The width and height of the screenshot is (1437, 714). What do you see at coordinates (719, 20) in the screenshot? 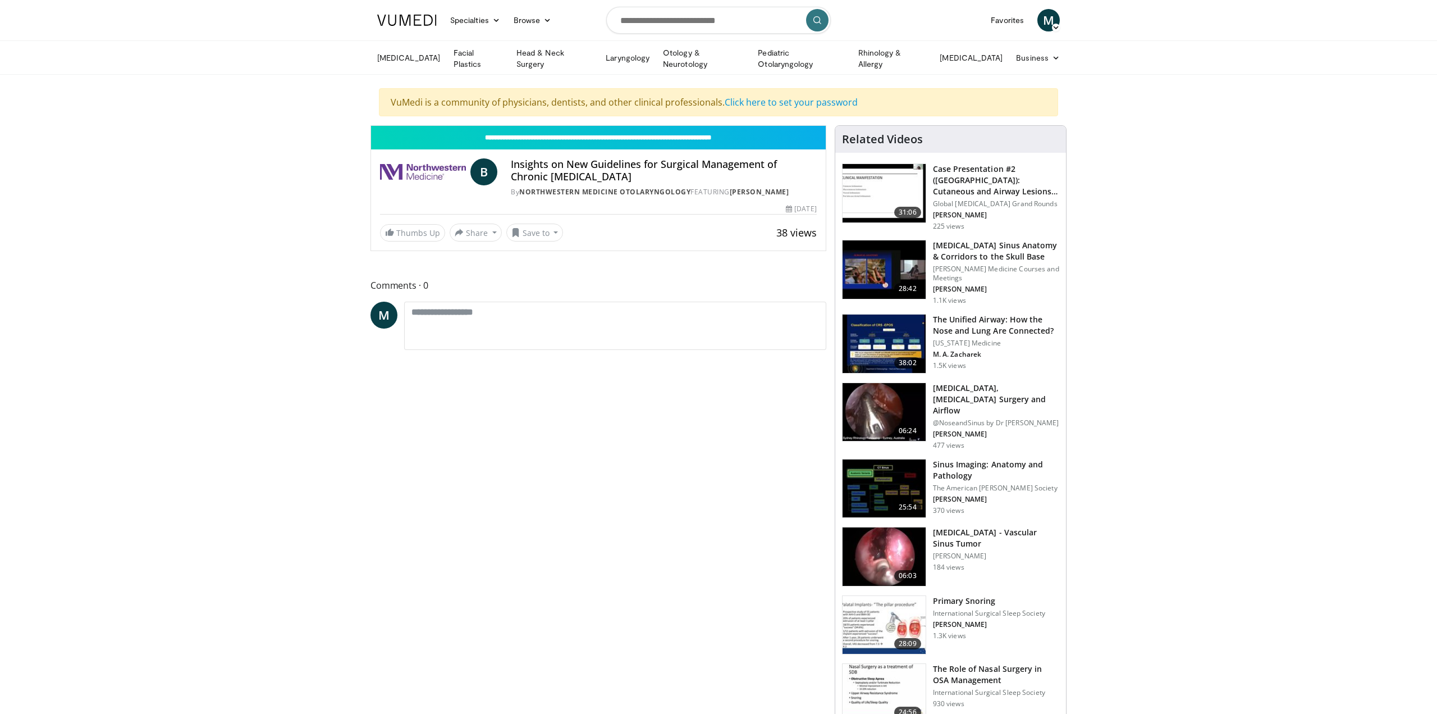
I see `input: Search topics, interventions` at bounding box center [719, 20].